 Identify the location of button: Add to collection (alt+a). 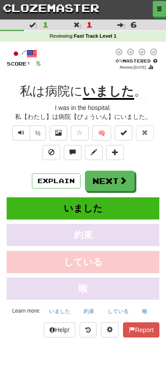
(115, 152).